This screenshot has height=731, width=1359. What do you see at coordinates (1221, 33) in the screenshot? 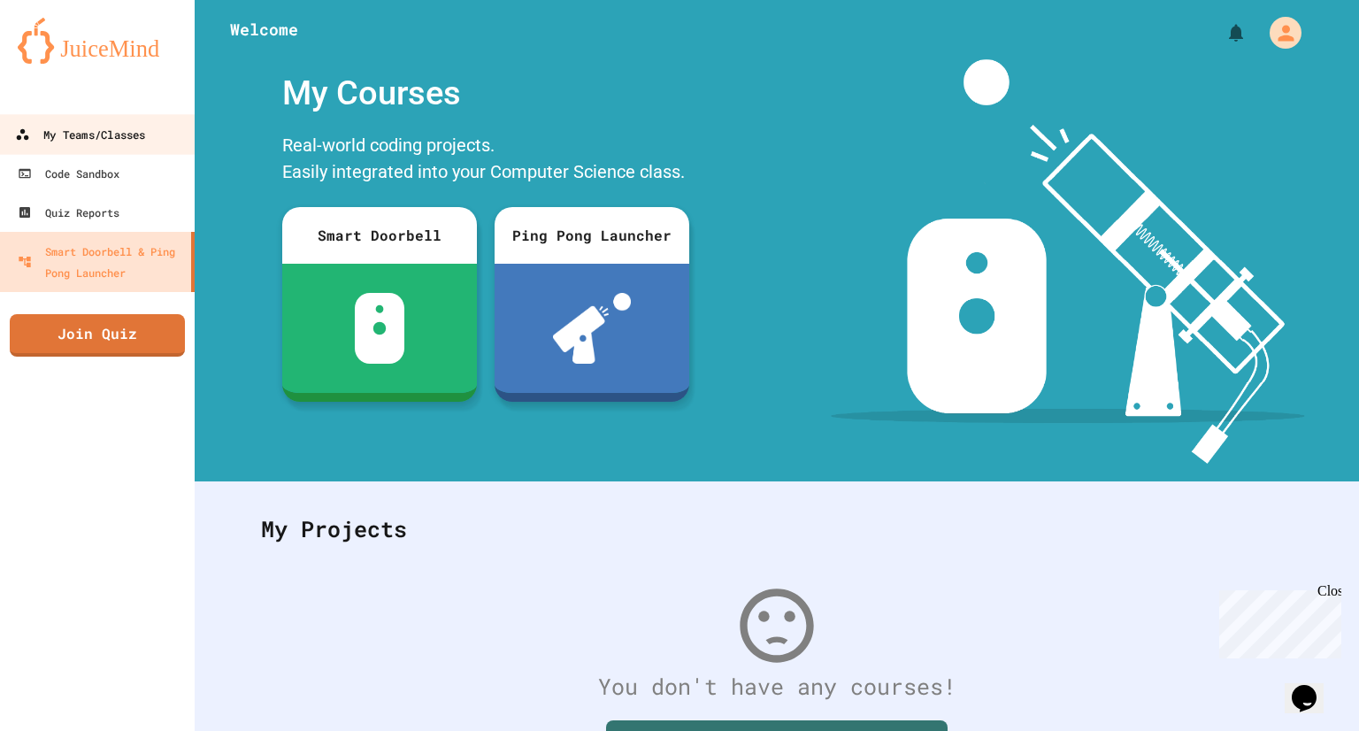
I see `div: My Notifications` at bounding box center [1221, 33].